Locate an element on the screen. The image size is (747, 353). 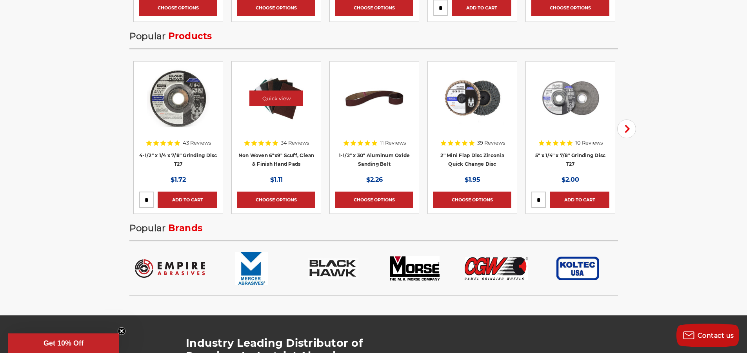
div: Get 10% OffClose teaser is located at coordinates (63, 343).